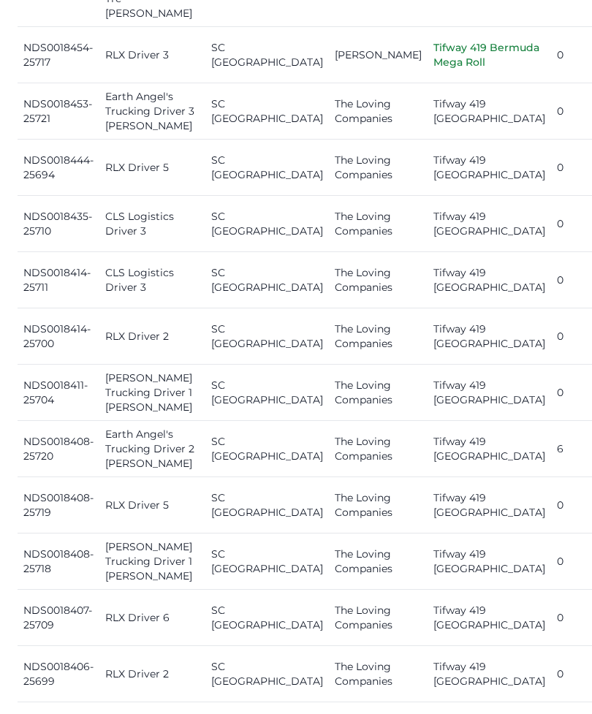 The height and width of the screenshot is (714, 592). I want to click on td: NDS0018408-25720, so click(58, 449).